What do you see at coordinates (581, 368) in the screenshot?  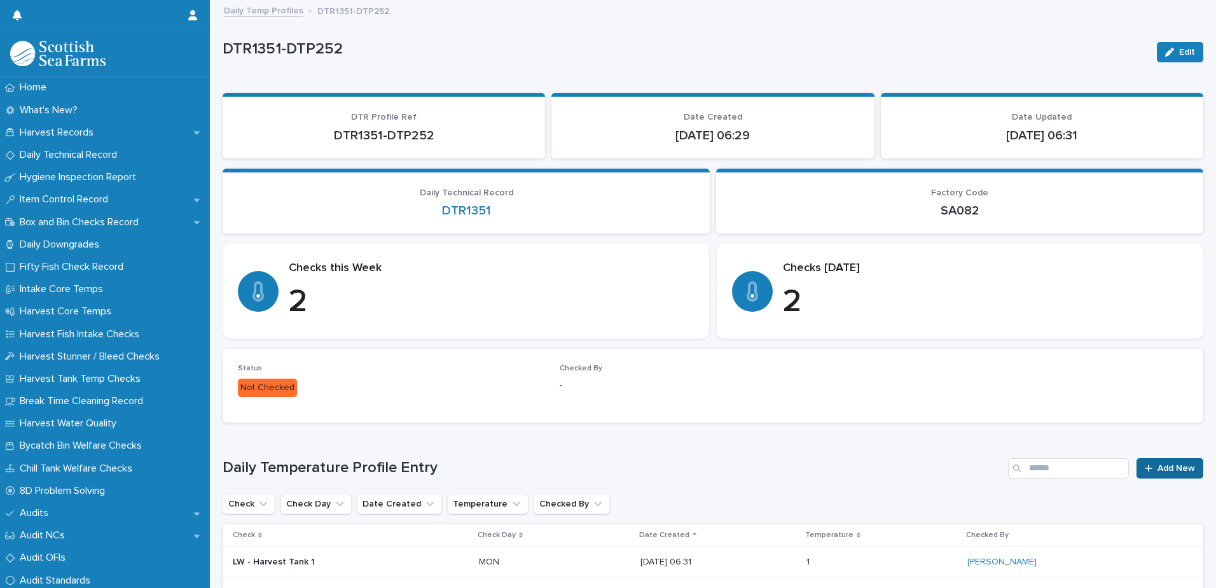 I see `span: Checked By` at bounding box center [581, 368].